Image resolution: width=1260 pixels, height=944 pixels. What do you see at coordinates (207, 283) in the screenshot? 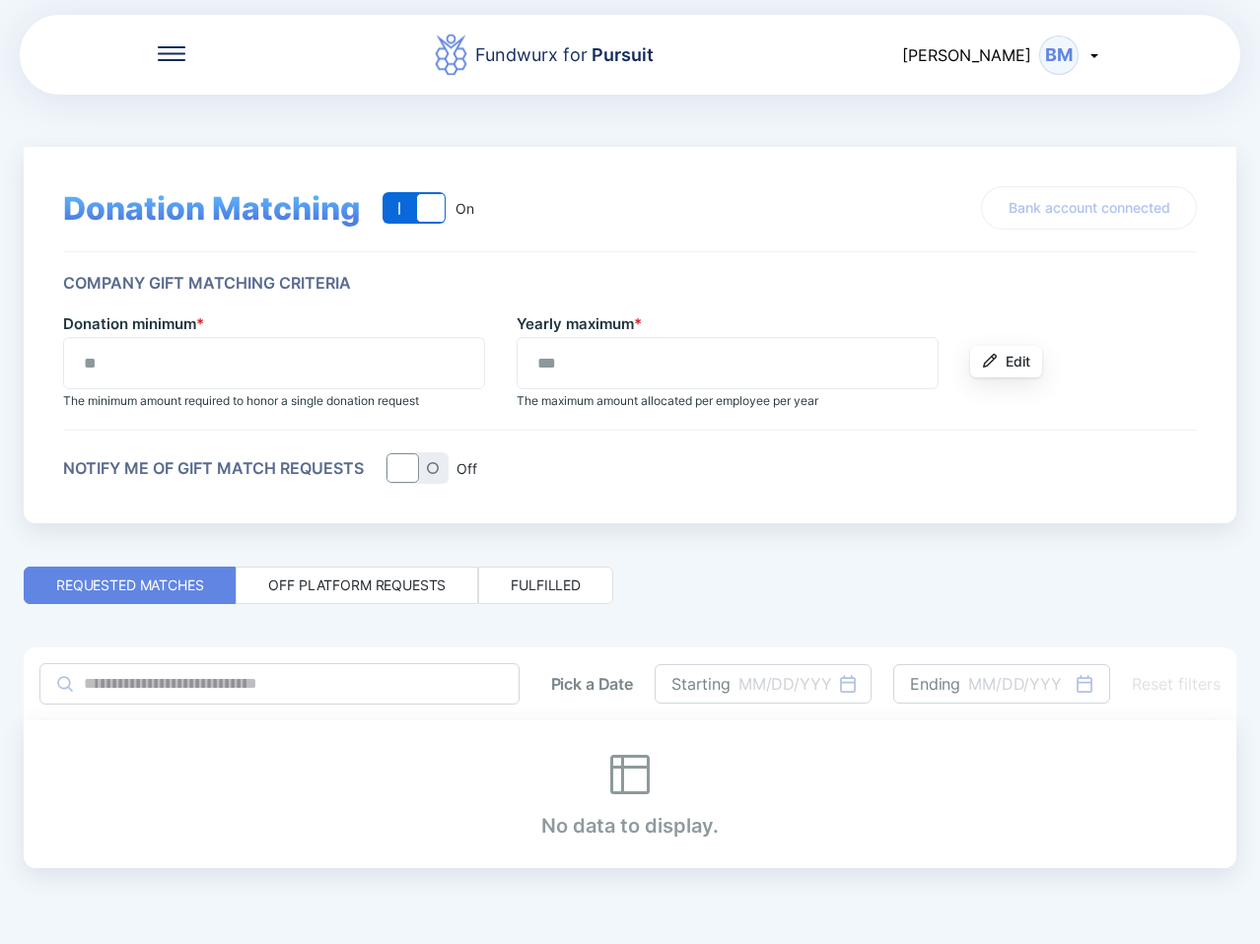
I see `div: Company Gift Matching Criteria` at bounding box center [207, 283].